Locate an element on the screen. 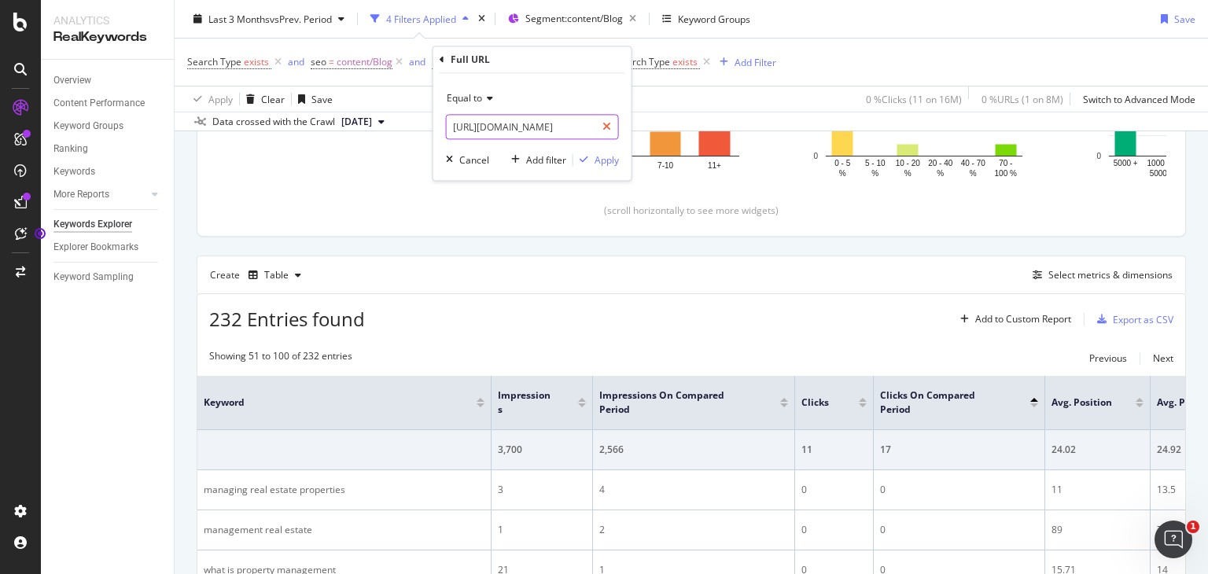  div: Full URL is located at coordinates (470, 59).